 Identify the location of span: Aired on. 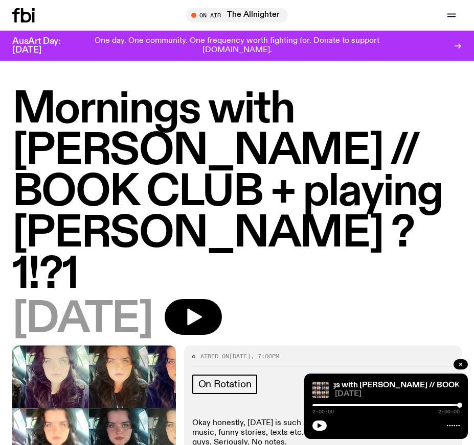
(215, 357).